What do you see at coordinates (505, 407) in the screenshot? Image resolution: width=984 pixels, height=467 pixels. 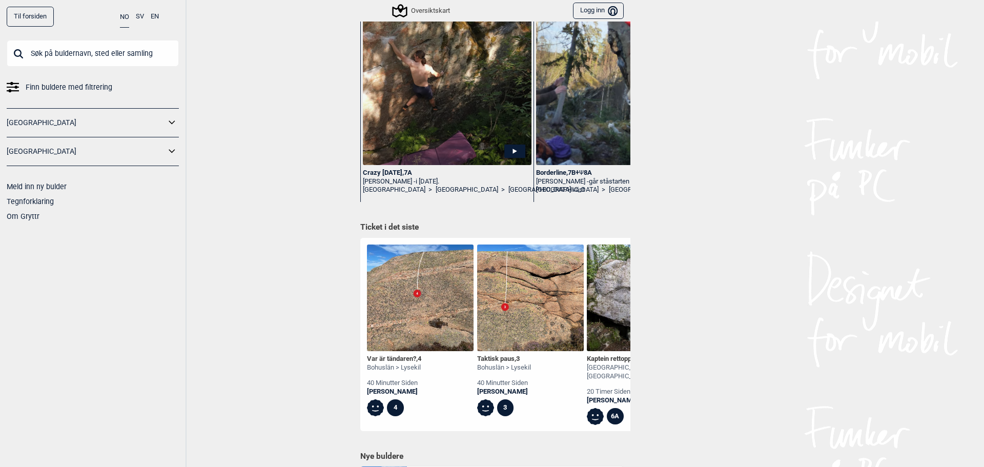 I see `div: 3` at bounding box center [505, 407].